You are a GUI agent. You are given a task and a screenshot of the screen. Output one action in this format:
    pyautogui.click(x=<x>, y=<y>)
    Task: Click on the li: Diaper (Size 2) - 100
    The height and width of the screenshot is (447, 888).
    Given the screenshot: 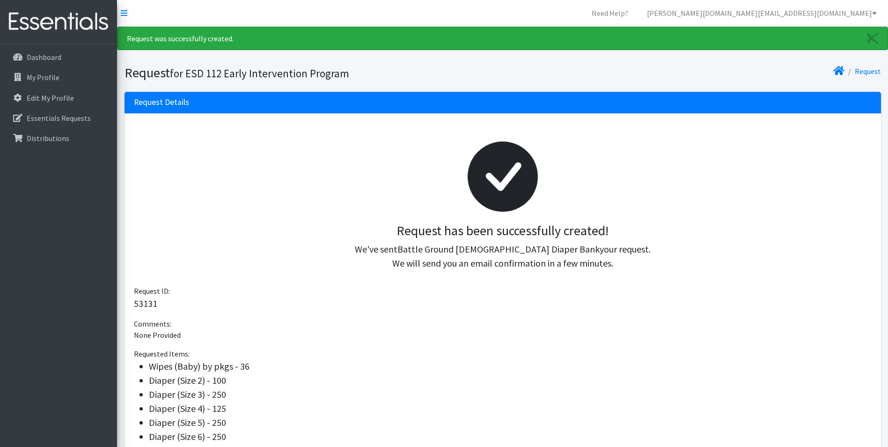 What is the action you would take?
    pyautogui.click(x=510, y=380)
    